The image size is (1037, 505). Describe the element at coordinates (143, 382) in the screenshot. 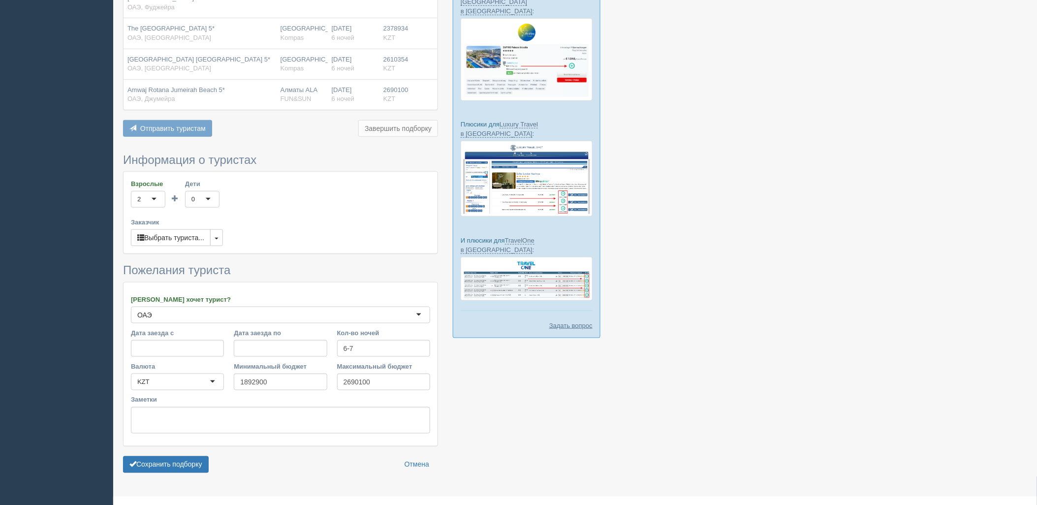

I see `div: KZT` at that location.